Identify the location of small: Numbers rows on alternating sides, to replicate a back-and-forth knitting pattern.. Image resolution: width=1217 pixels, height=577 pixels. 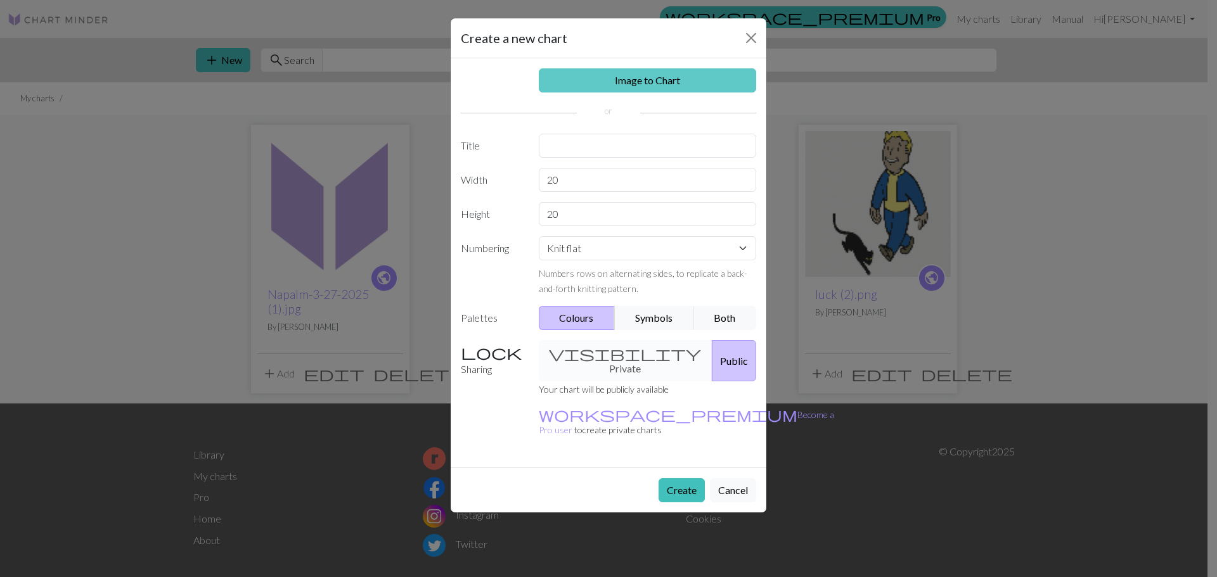
(643, 281).